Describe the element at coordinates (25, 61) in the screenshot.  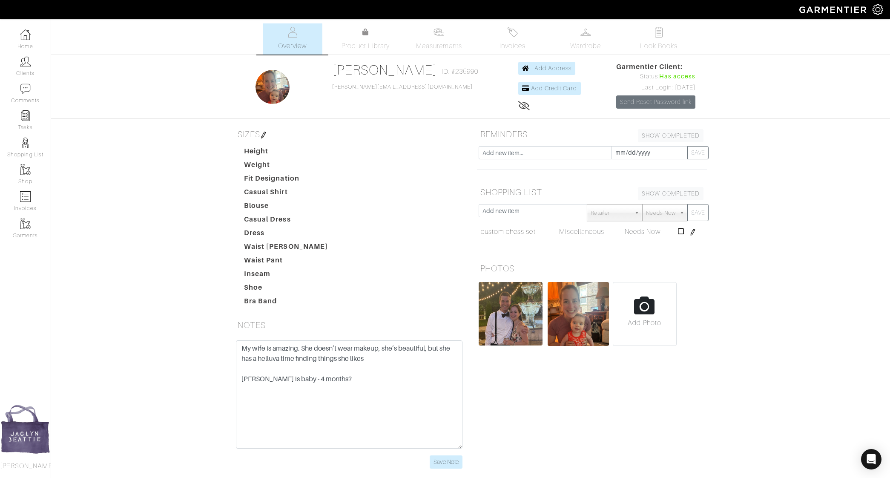
I see `img: clients-icon-6bae9207a08558b7cb47a8932f037763ab4055f8c8b6bfacd5dc20c3e0201464.png` at that location.